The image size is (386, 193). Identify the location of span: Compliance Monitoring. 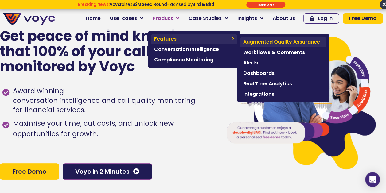
(194, 60).